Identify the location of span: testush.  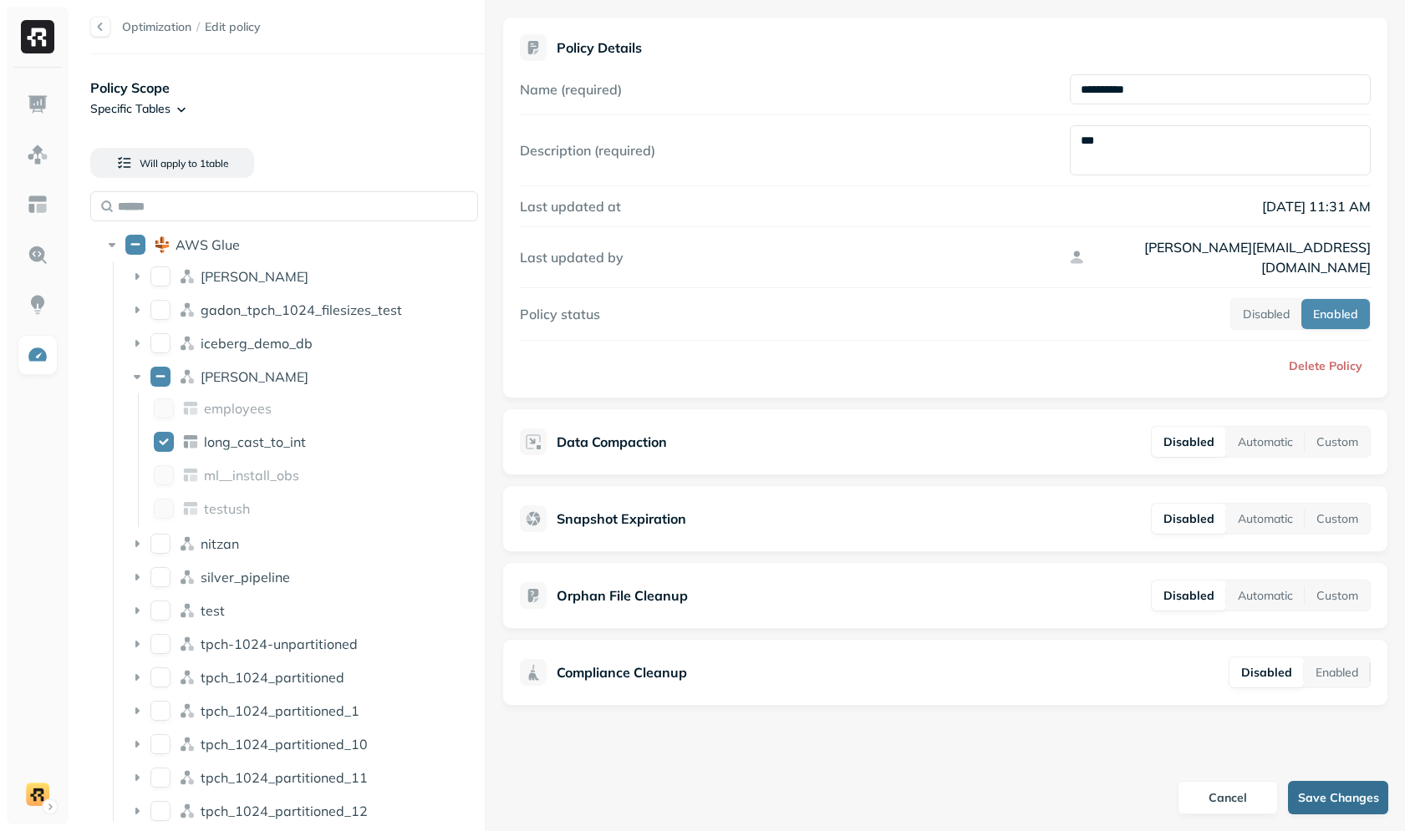
(226, 509).